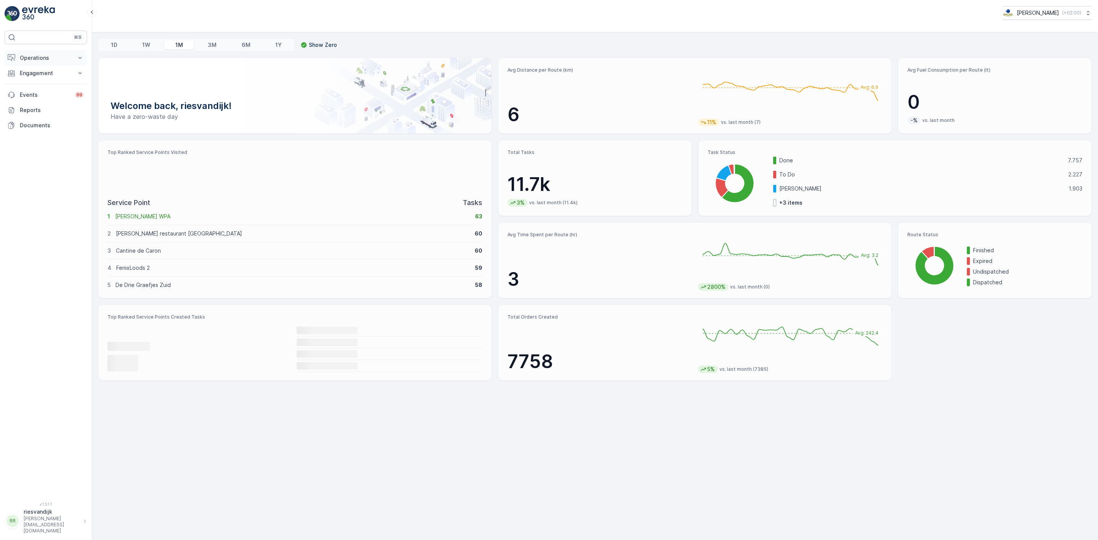 The height and width of the screenshot is (540, 1098). Describe the element at coordinates (711, 369) in the screenshot. I see `p: 5%` at that location.